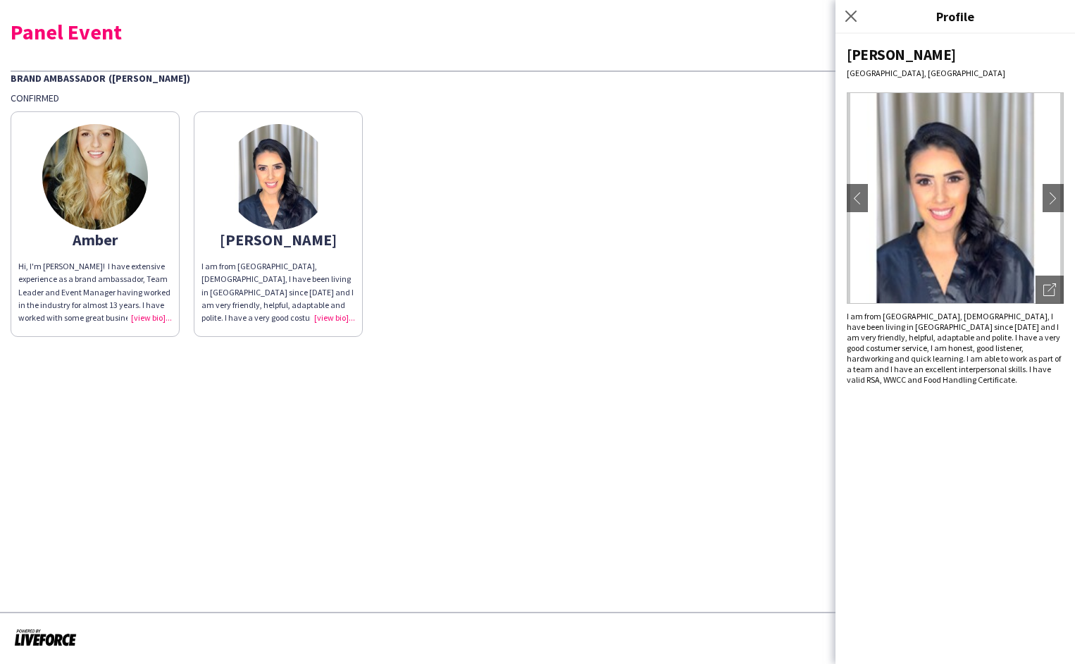 The image size is (1075, 664). I want to click on img: thumb-5e5f8fbd80aa5.jpg, so click(95, 177).